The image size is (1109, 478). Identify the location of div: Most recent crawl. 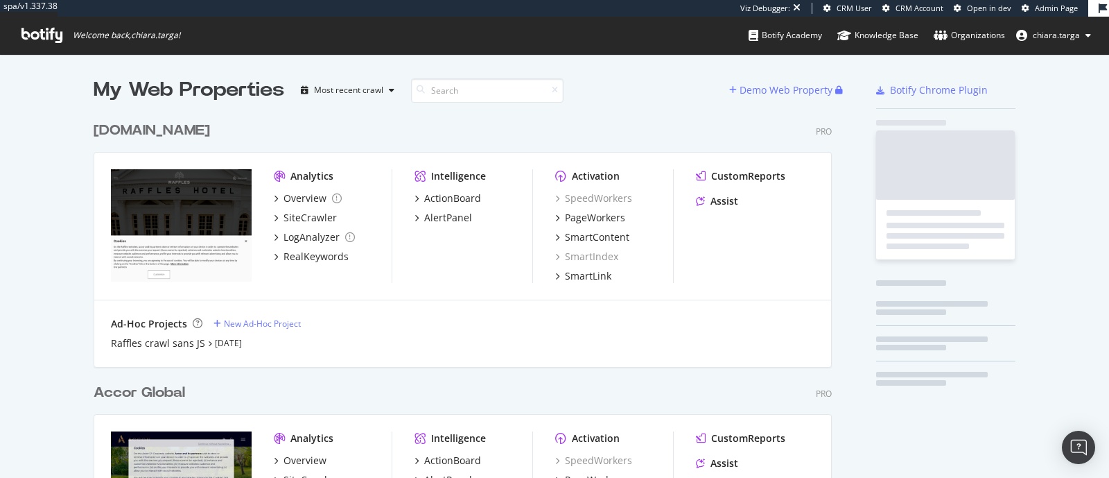
(349, 90).